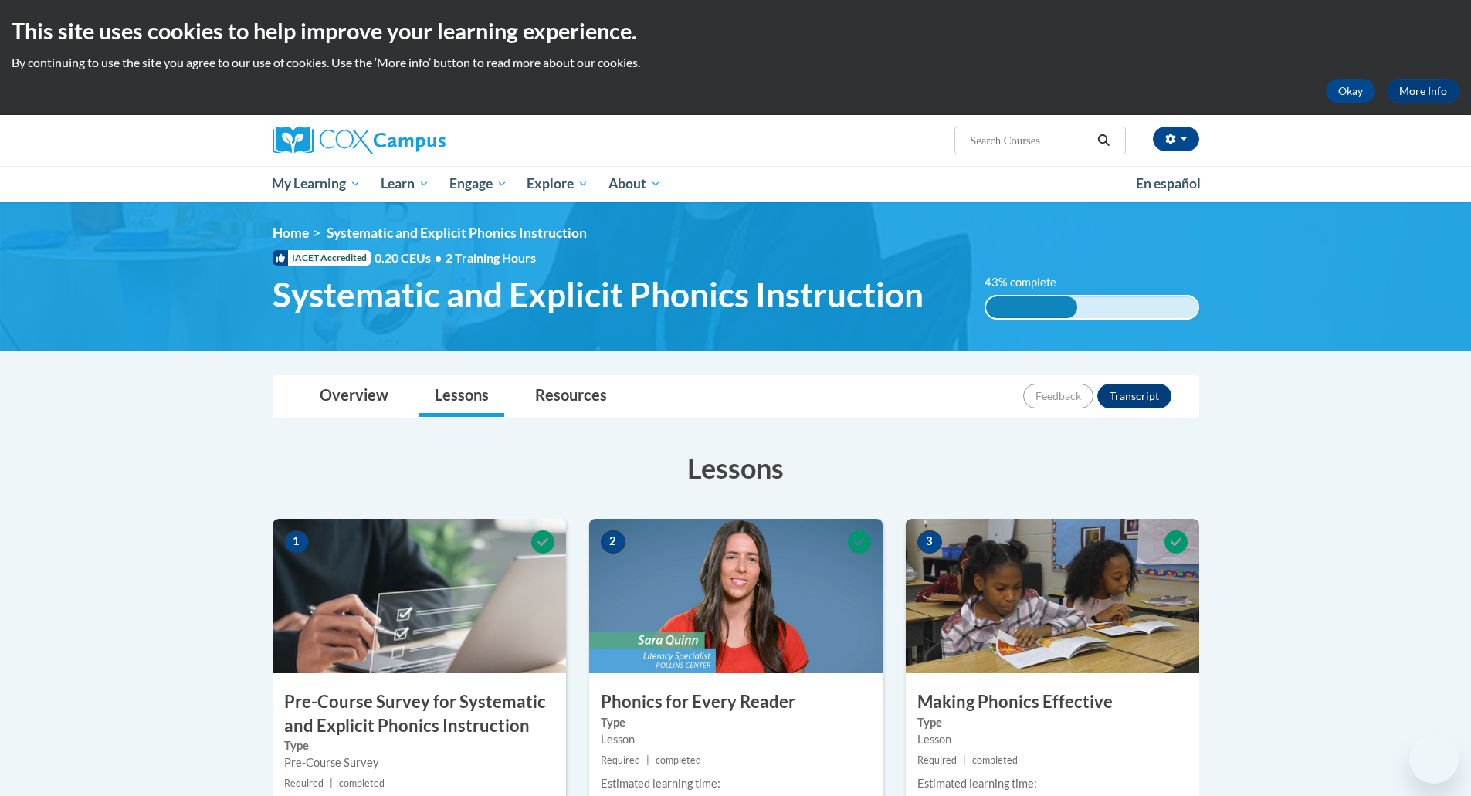 This screenshot has width=1471, height=796. What do you see at coordinates (1053, 702) in the screenshot?
I see `h3: Making Phonics Effective` at bounding box center [1053, 702].